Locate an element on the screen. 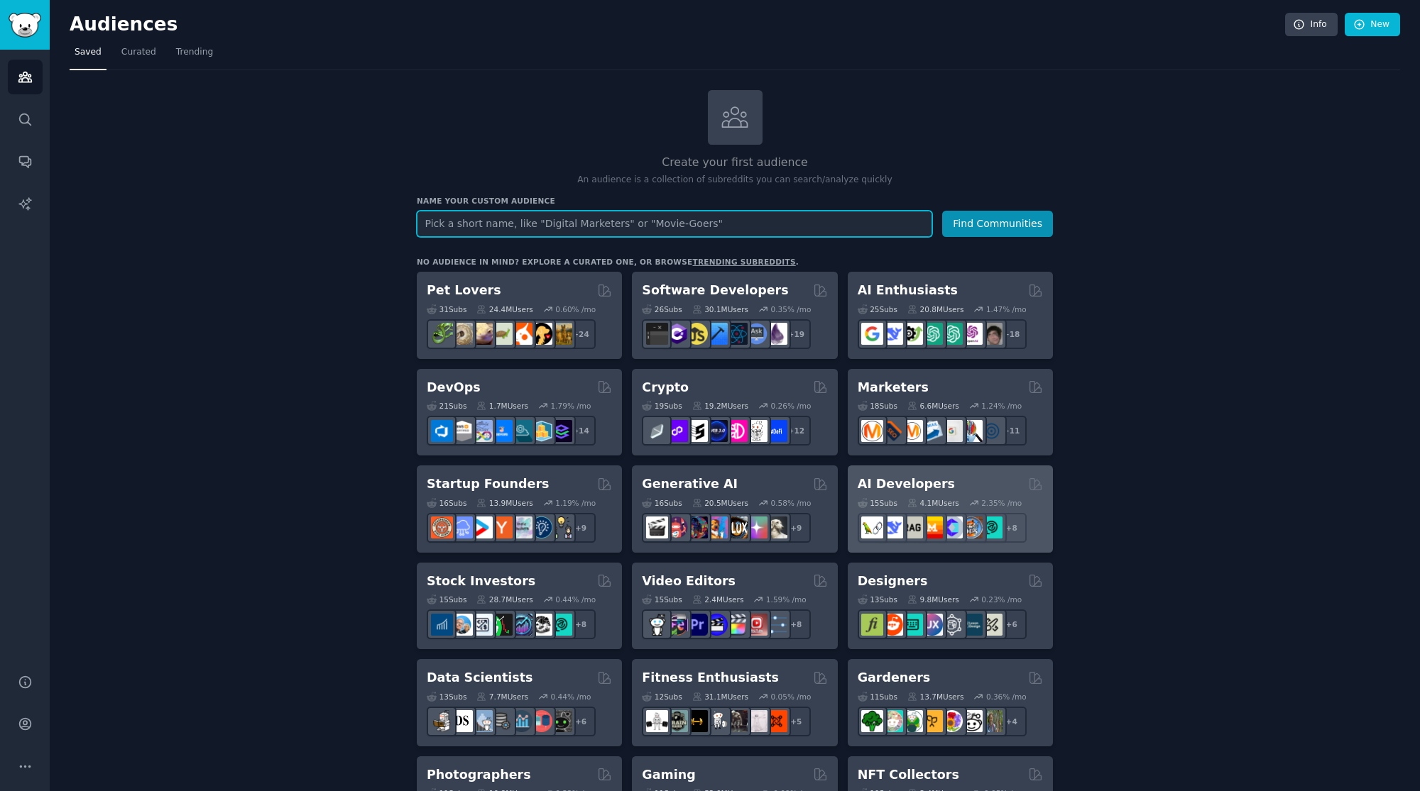 The image size is (1420, 791). img: LangChain is located at coordinates (872, 527).